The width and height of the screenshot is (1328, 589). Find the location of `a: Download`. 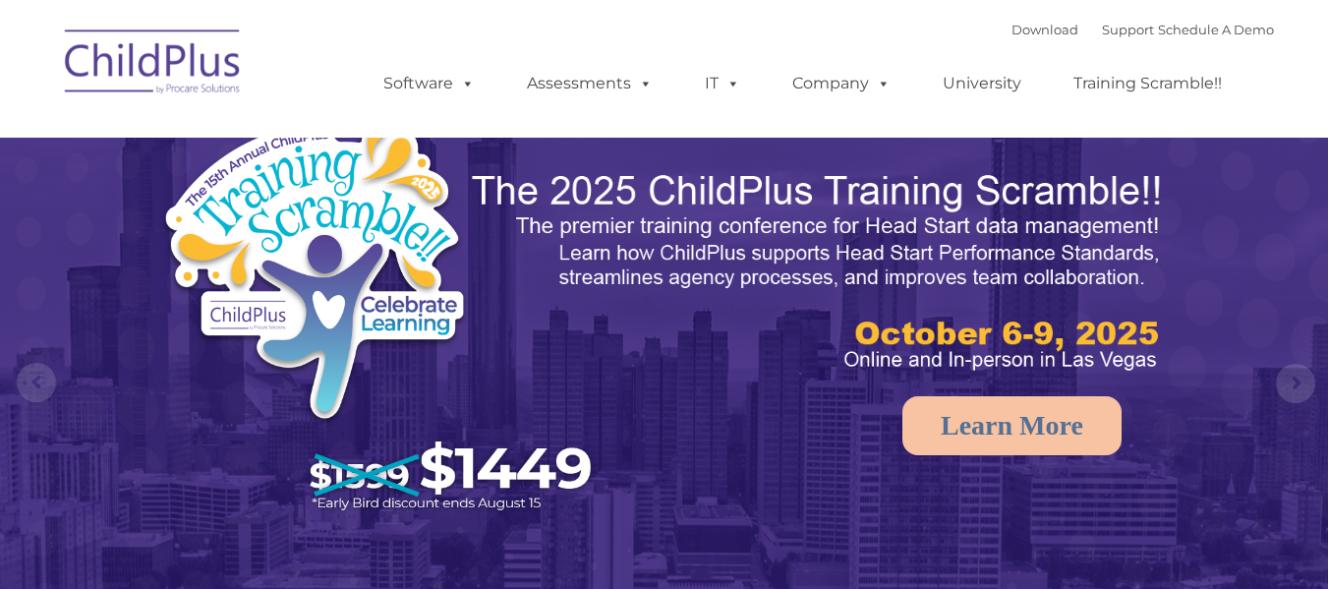

a: Download is located at coordinates (1045, 29).